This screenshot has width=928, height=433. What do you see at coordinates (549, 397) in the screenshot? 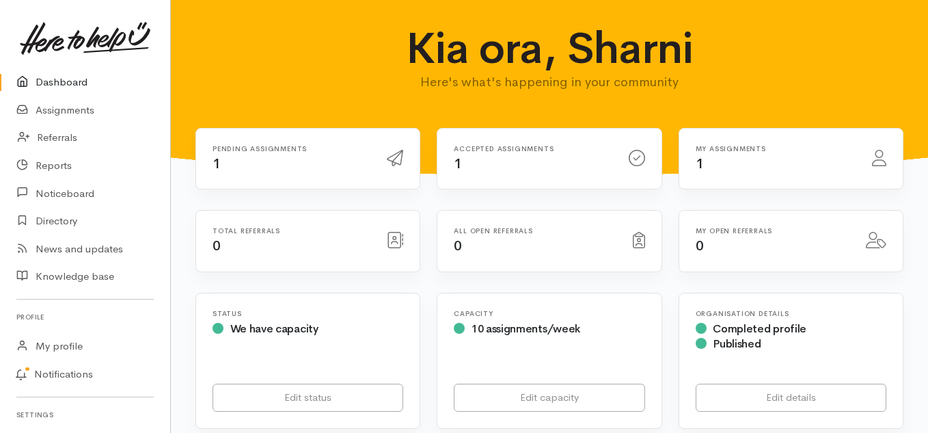
I see `a: Edit capacity` at bounding box center [549, 397].